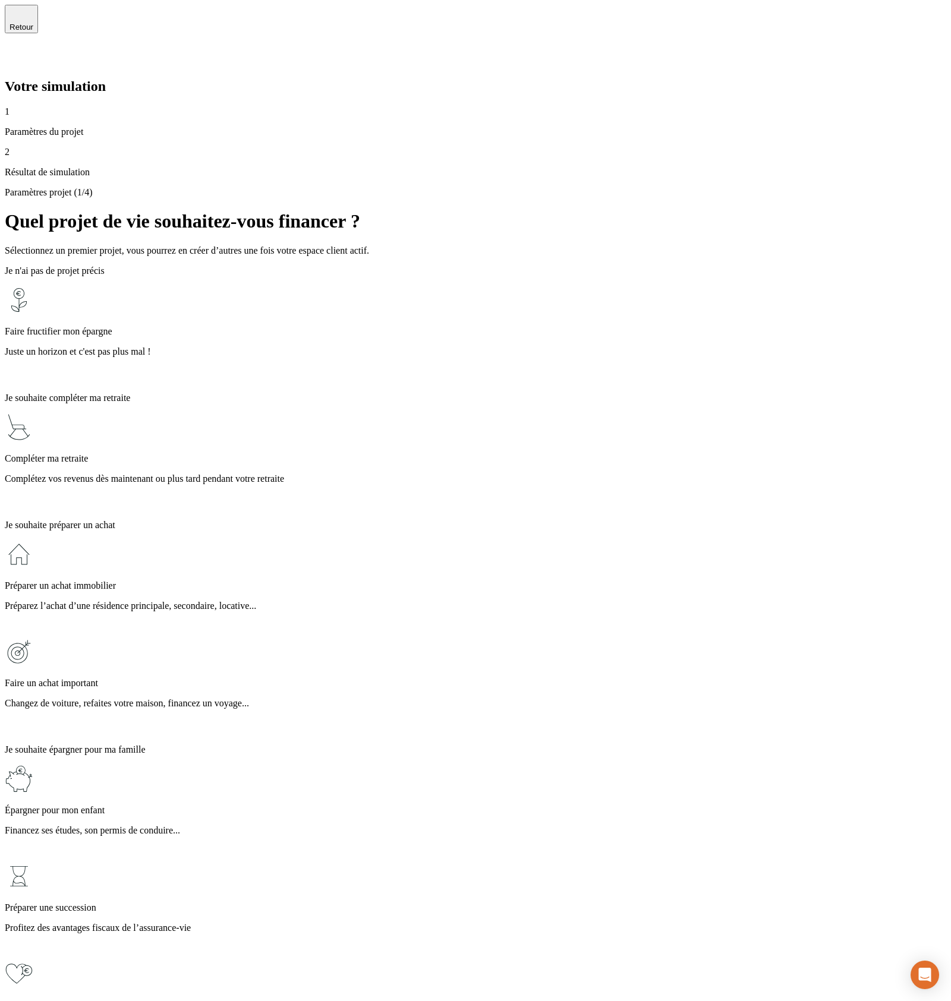  I want to click on p: Je n'ai pas de projet précis, so click(475, 271).